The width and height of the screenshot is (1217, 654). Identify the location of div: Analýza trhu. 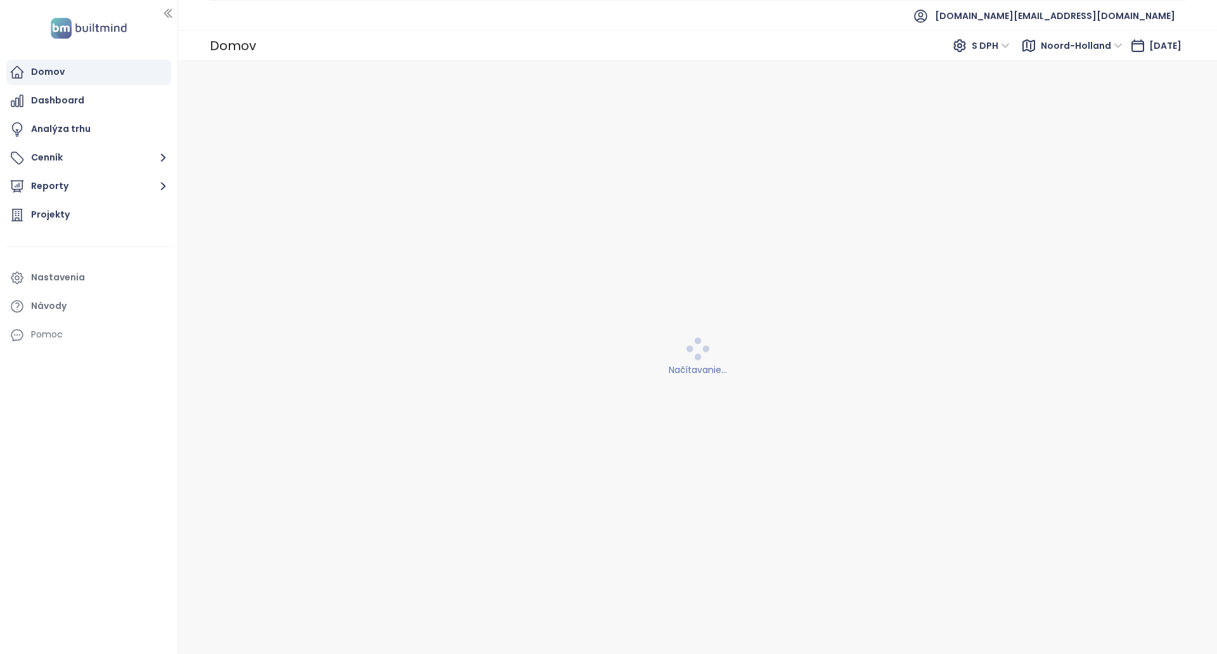
(61, 129).